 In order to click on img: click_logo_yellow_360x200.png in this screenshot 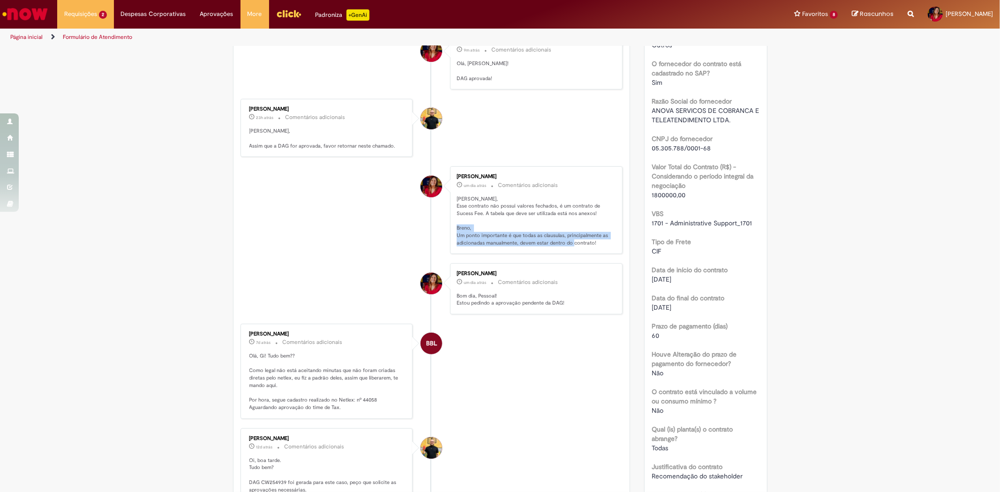, I will do `click(289, 14)`.